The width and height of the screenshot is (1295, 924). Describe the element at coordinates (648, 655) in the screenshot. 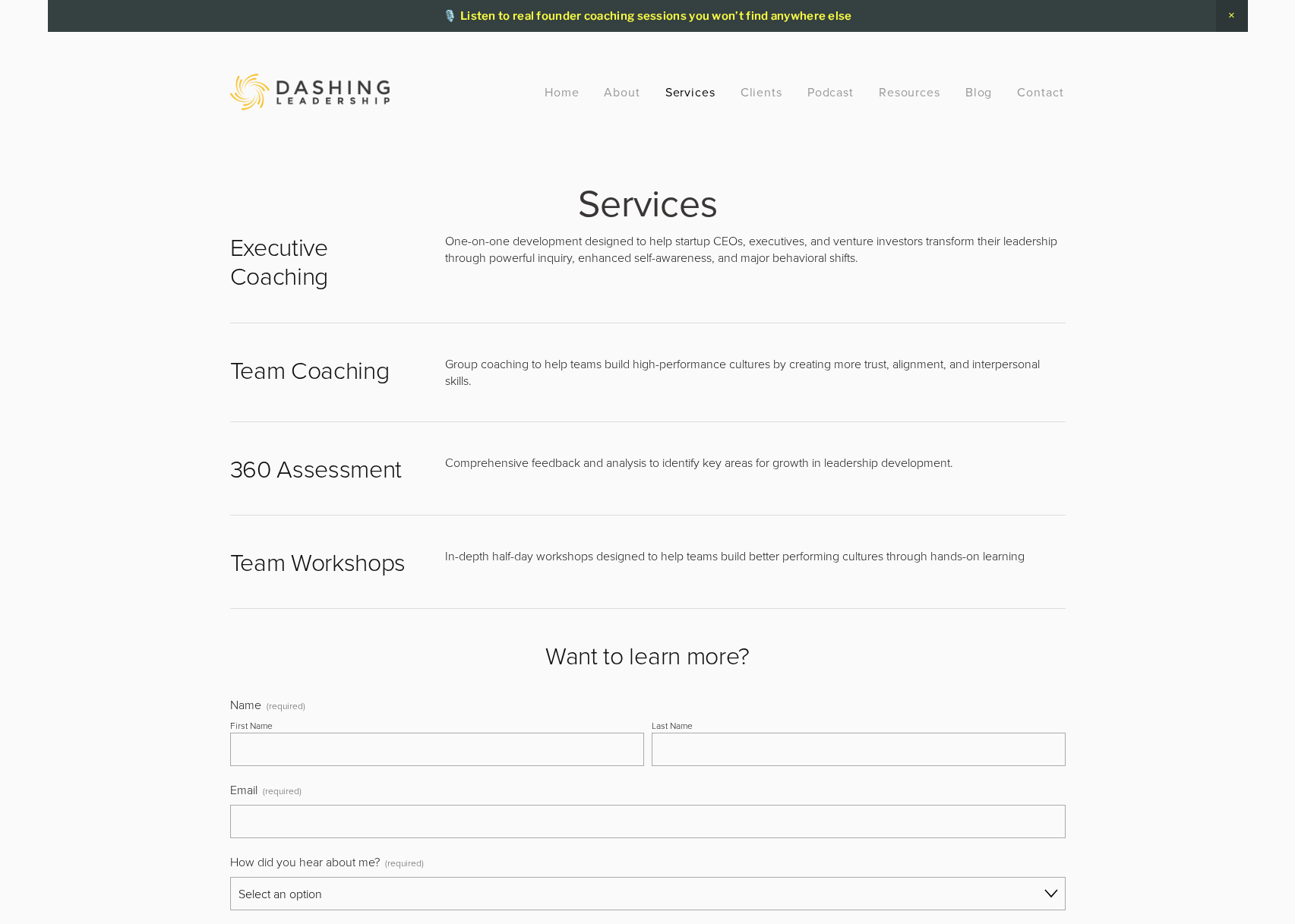

I see `h2: Want to learn more?` at that location.